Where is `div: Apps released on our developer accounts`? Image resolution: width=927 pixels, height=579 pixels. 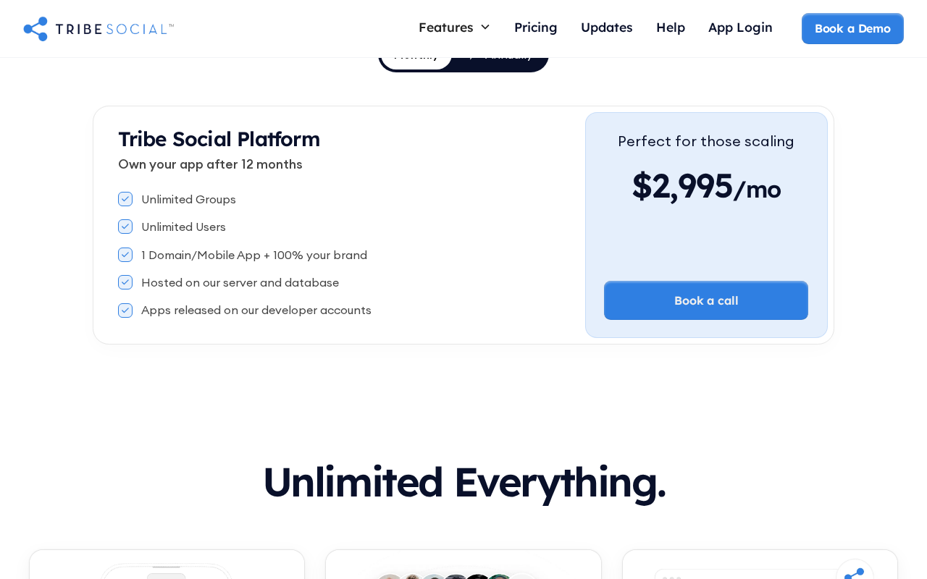 div: Apps released on our developer accounts is located at coordinates (256, 310).